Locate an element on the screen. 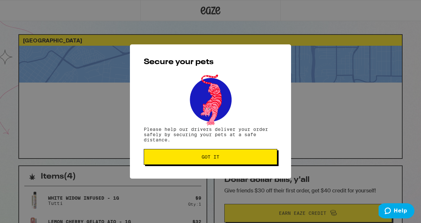  img: pets is located at coordinates (210, 100).